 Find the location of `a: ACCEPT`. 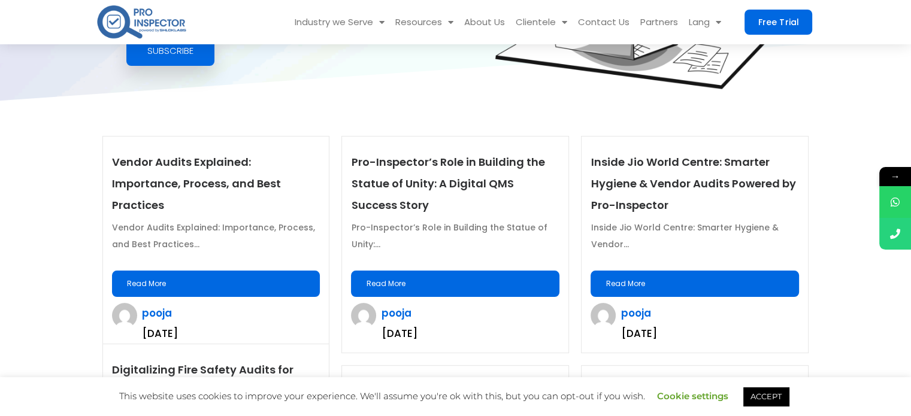

a: ACCEPT is located at coordinates (766, 396).